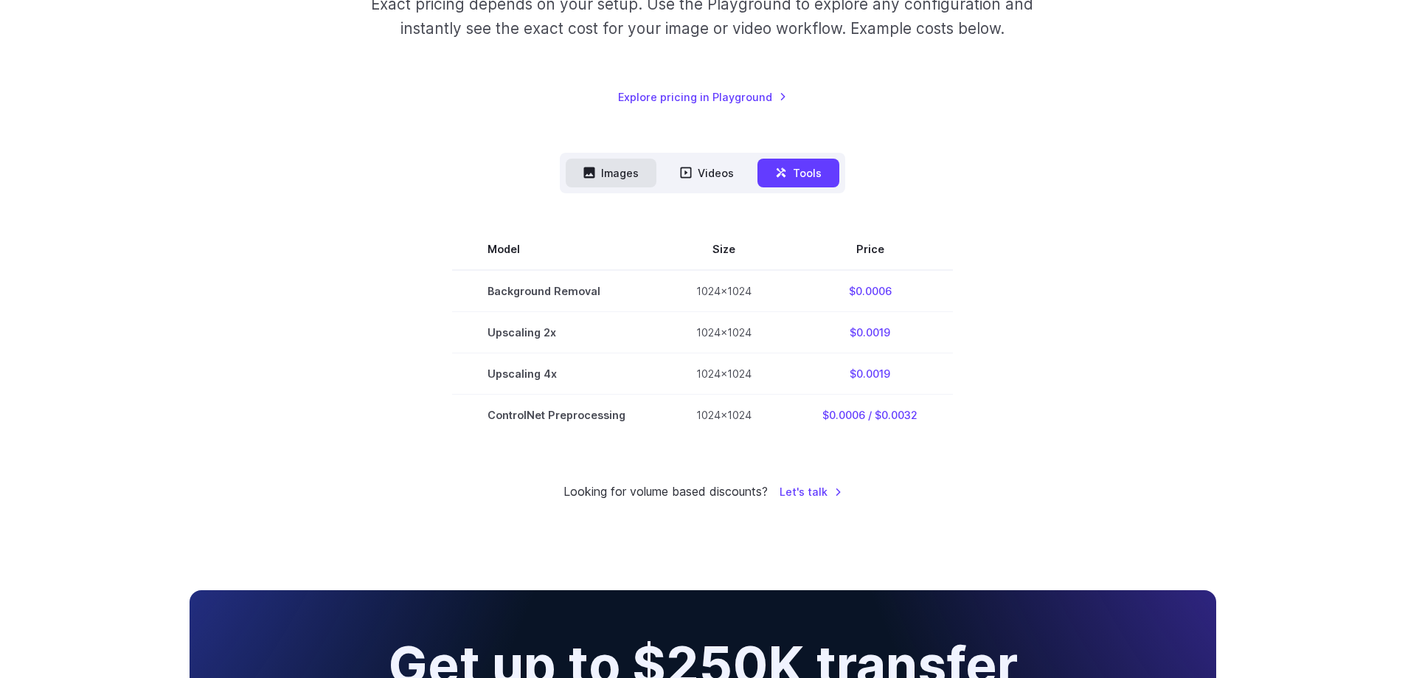  Describe the element at coordinates (702, 97) in the screenshot. I see `a: Explore pricing in Playground` at that location.